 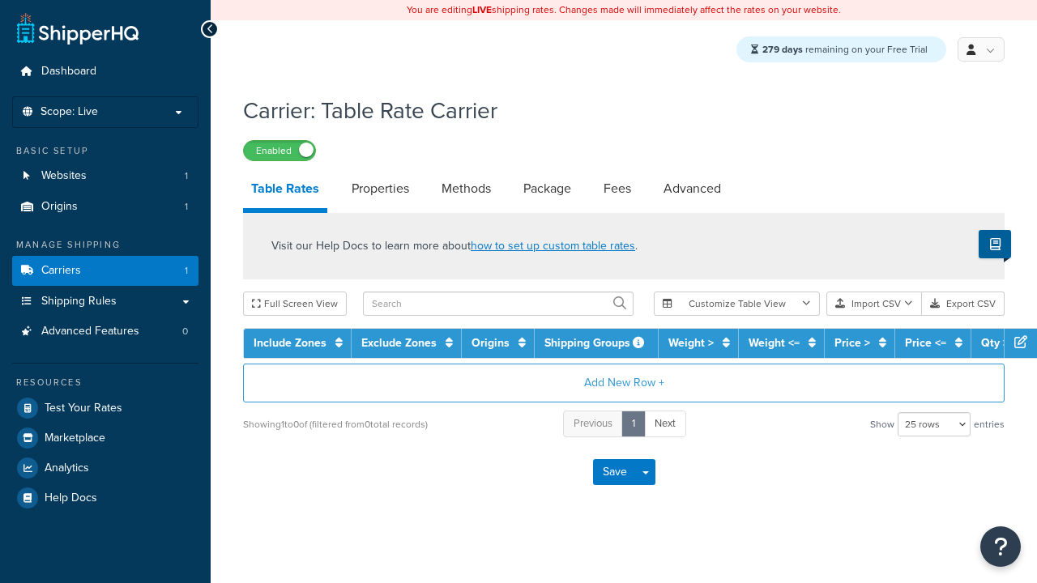 What do you see at coordinates (105, 176) in the screenshot?
I see `li: Websites` at bounding box center [105, 176].